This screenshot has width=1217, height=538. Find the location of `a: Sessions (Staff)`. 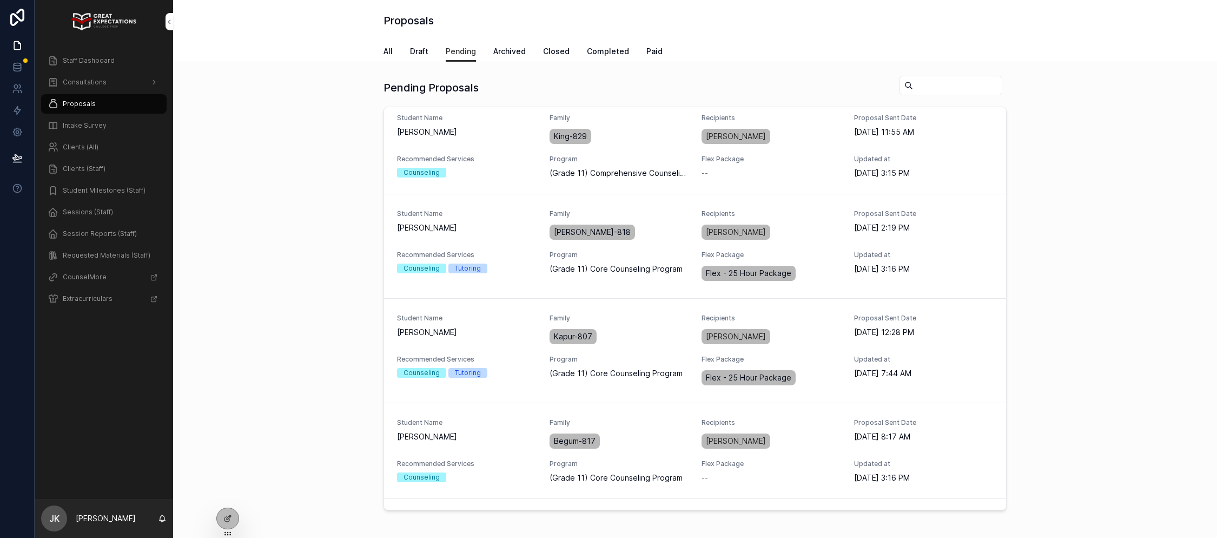

a: Sessions (Staff) is located at coordinates (104, 212).